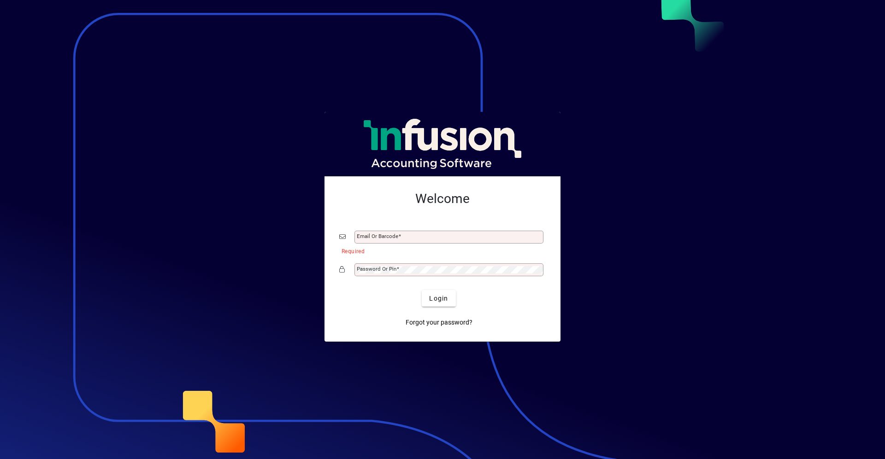  Describe the element at coordinates (376, 269) in the screenshot. I see `mat-label: Password or Pin` at that location.